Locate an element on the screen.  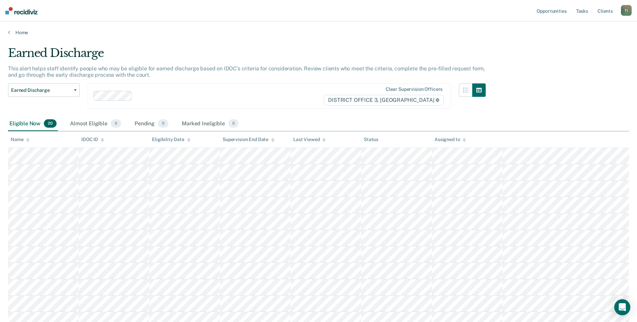
div: Open Intercom Messenger is located at coordinates (622, 307).